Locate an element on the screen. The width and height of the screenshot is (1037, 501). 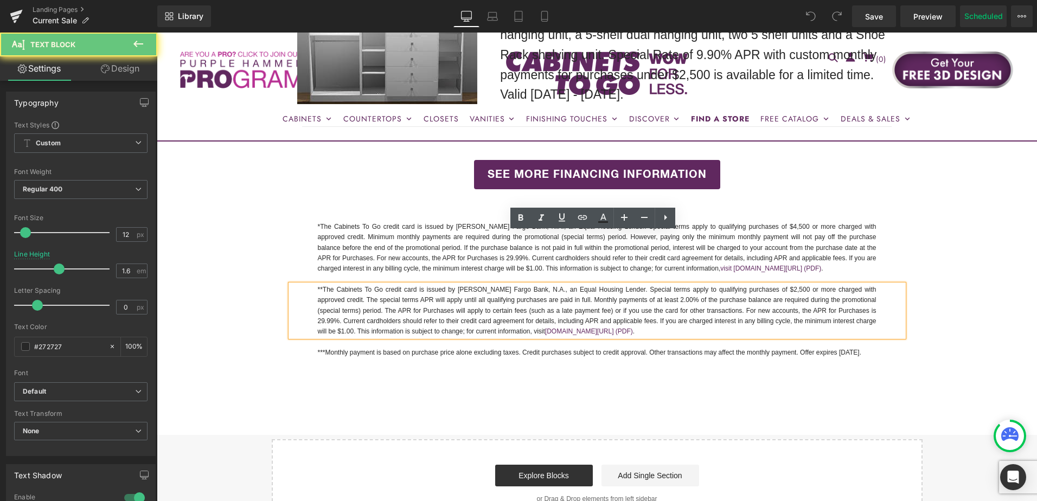
b: Regular 400 is located at coordinates (43, 189).